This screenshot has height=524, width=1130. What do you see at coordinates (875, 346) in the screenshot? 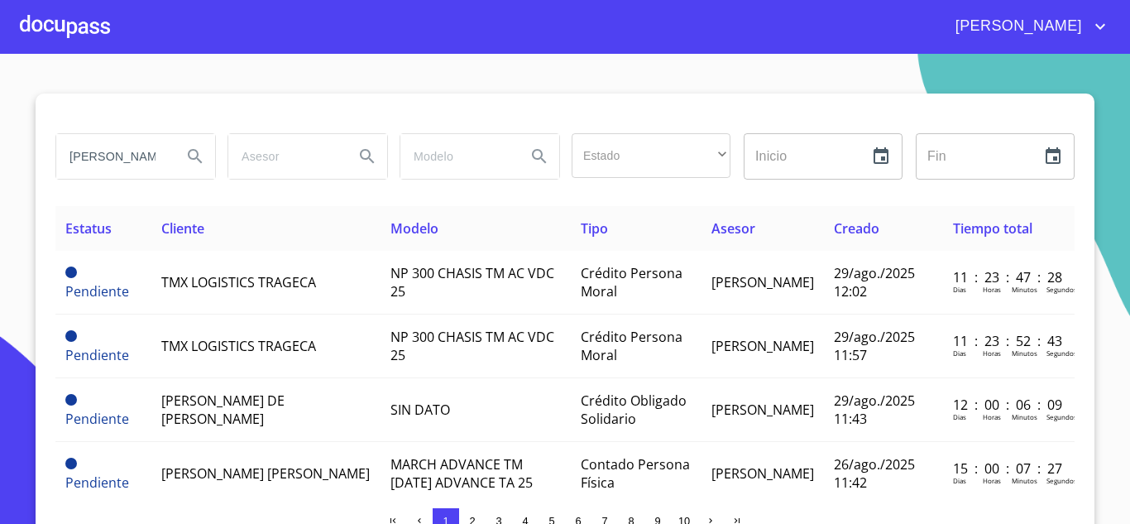
I see `span: 29/ago./2025 11:57` at bounding box center [875, 346].